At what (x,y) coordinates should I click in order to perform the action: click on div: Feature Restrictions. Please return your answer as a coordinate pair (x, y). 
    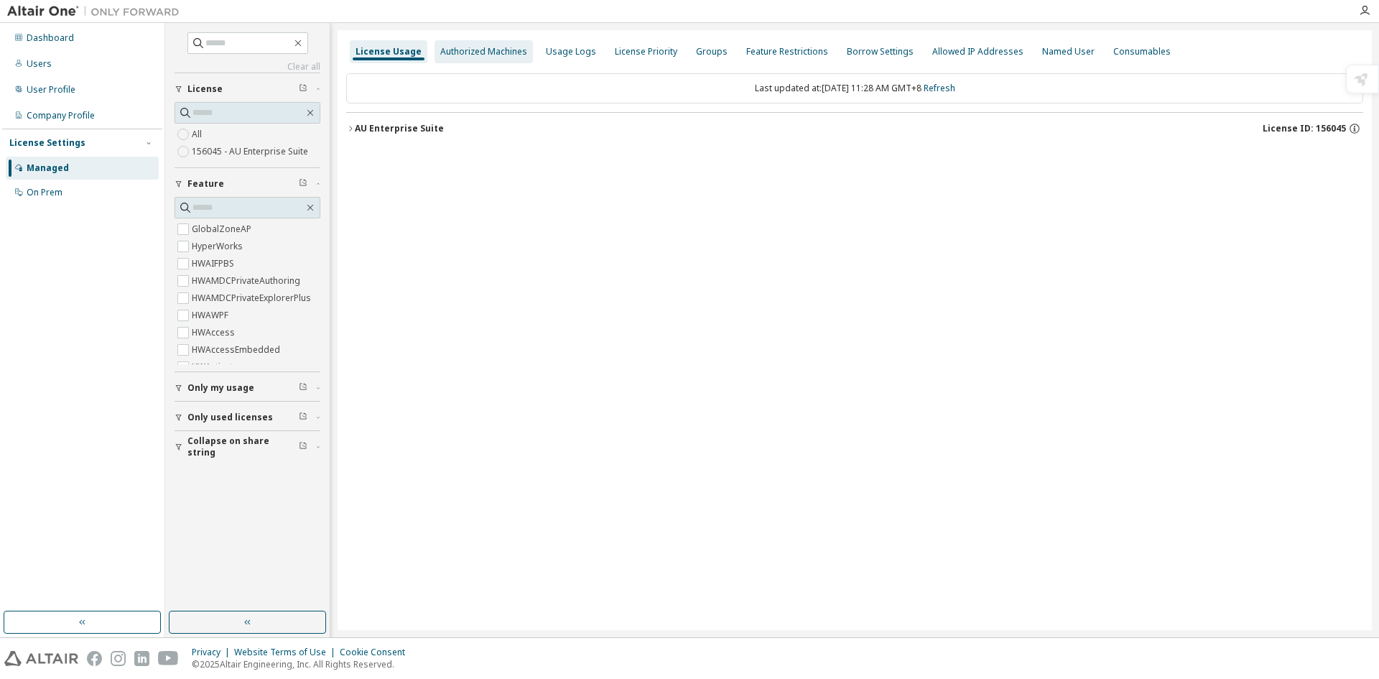
    Looking at the image, I should click on (787, 52).